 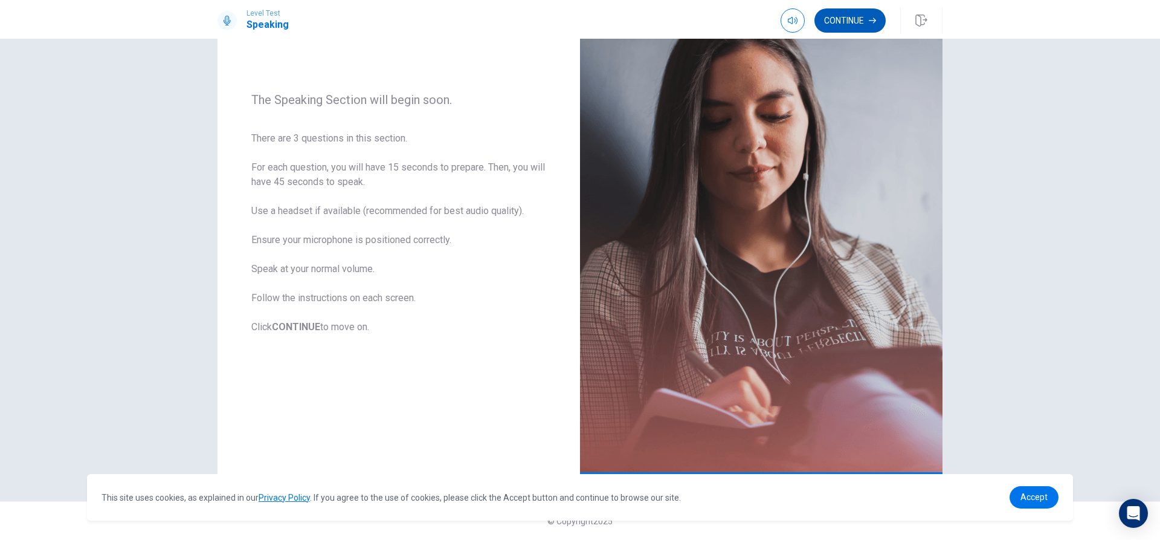 I want to click on span: Accept, so click(x=1034, y=497).